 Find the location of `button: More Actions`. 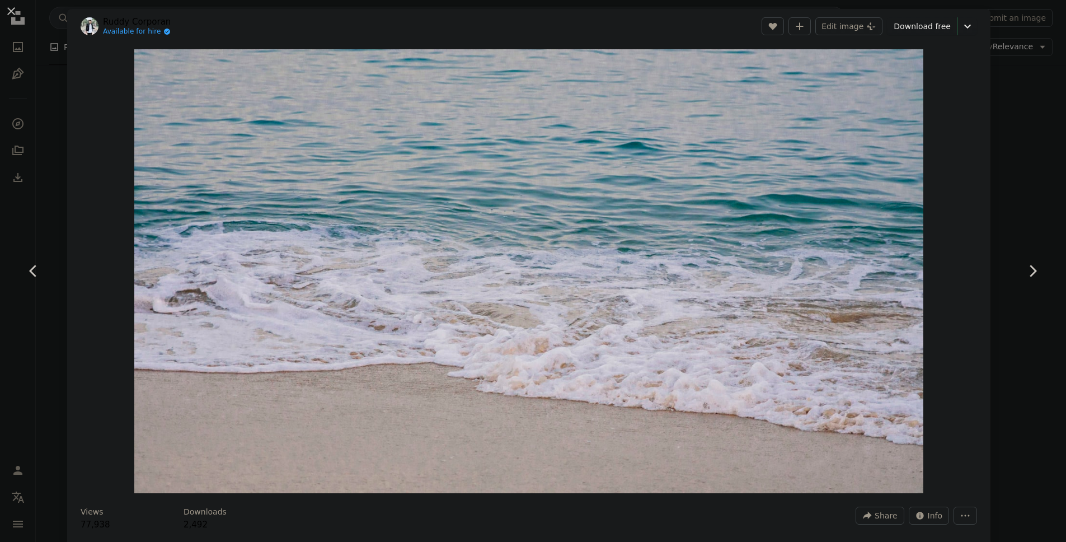

button: More Actions is located at coordinates (965, 515).